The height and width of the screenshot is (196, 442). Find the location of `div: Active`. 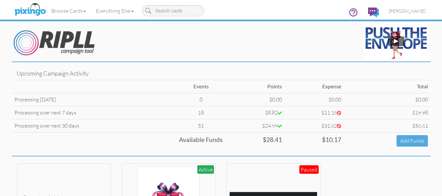

div: Active is located at coordinates (206, 170).